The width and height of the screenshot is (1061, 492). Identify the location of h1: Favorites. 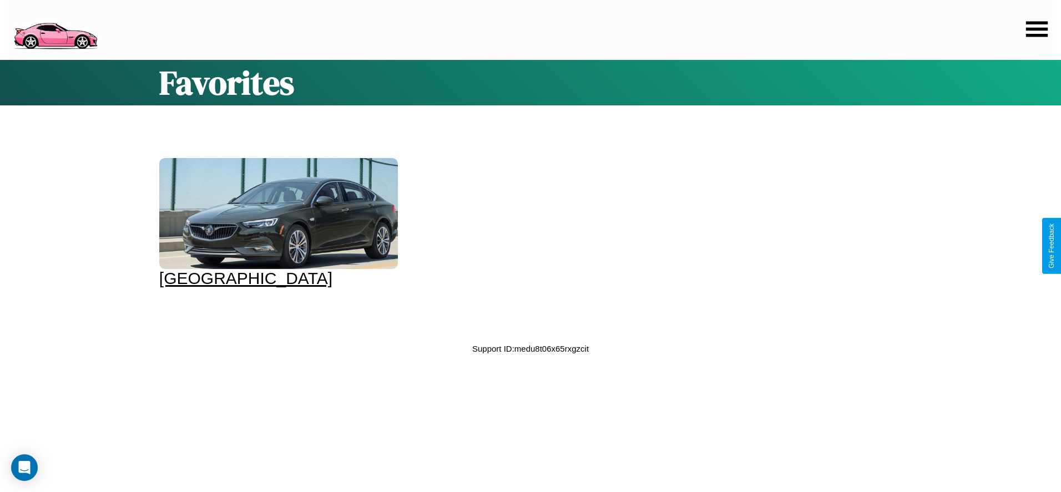
(531, 83).